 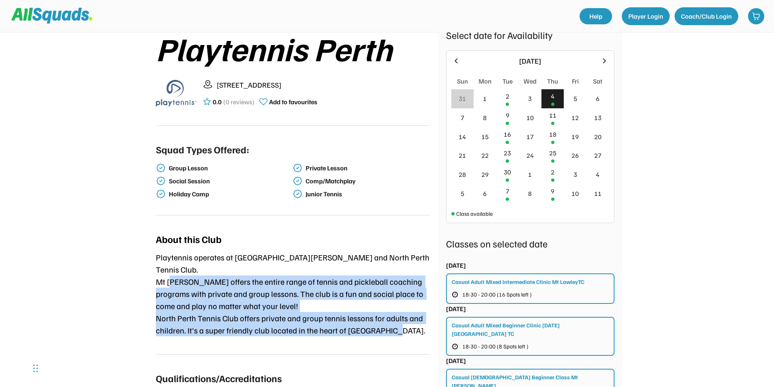 What do you see at coordinates (293, 48) in the screenshot?
I see `div: Playtennis Perth` at bounding box center [293, 48].